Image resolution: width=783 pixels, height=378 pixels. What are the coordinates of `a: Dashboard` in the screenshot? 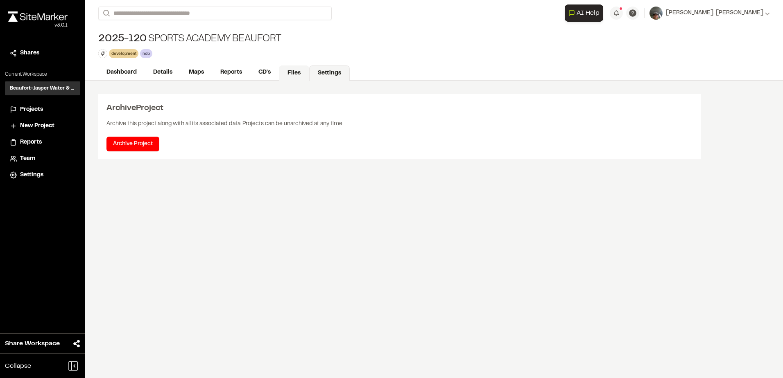 It's located at (122, 73).